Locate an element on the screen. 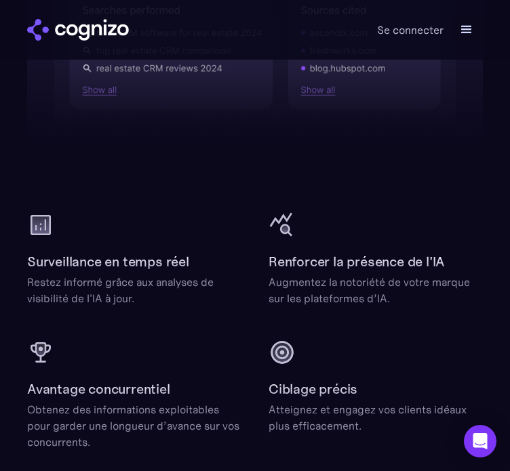 The image size is (510, 471). font: Renforcer la présence de l'IA is located at coordinates (356, 262).